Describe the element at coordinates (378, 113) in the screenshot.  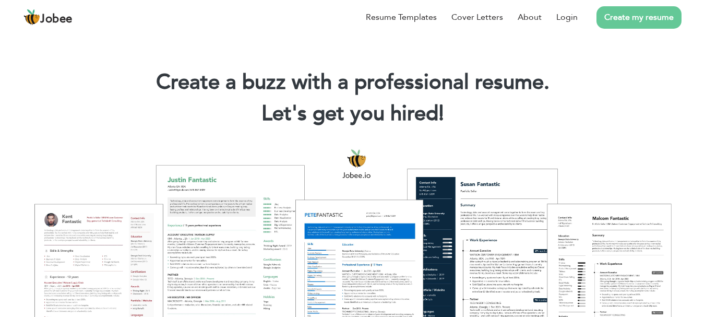
I see `span: get you hired!` at that location.